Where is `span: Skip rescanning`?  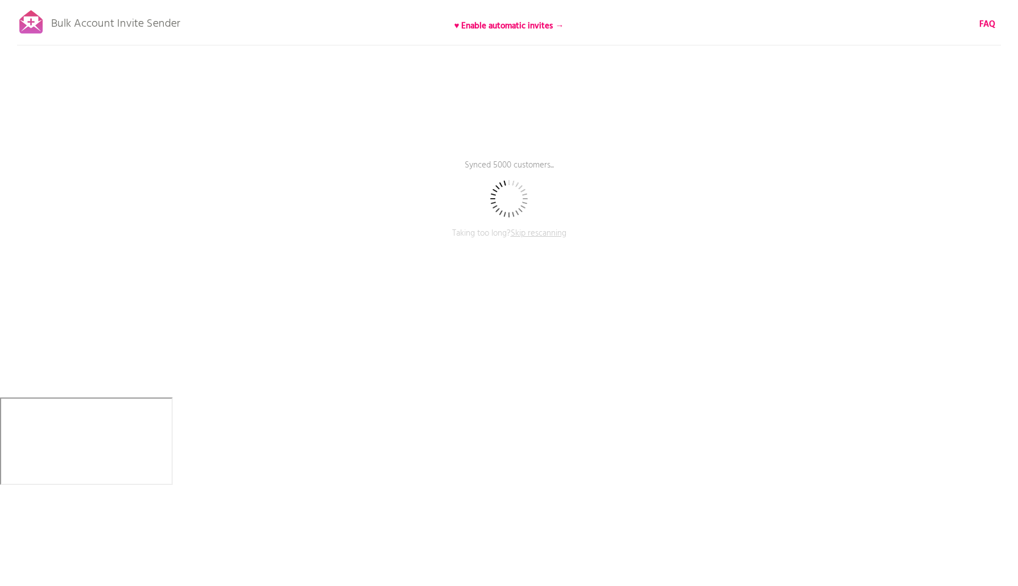 span: Skip rescanning is located at coordinates (538, 233).